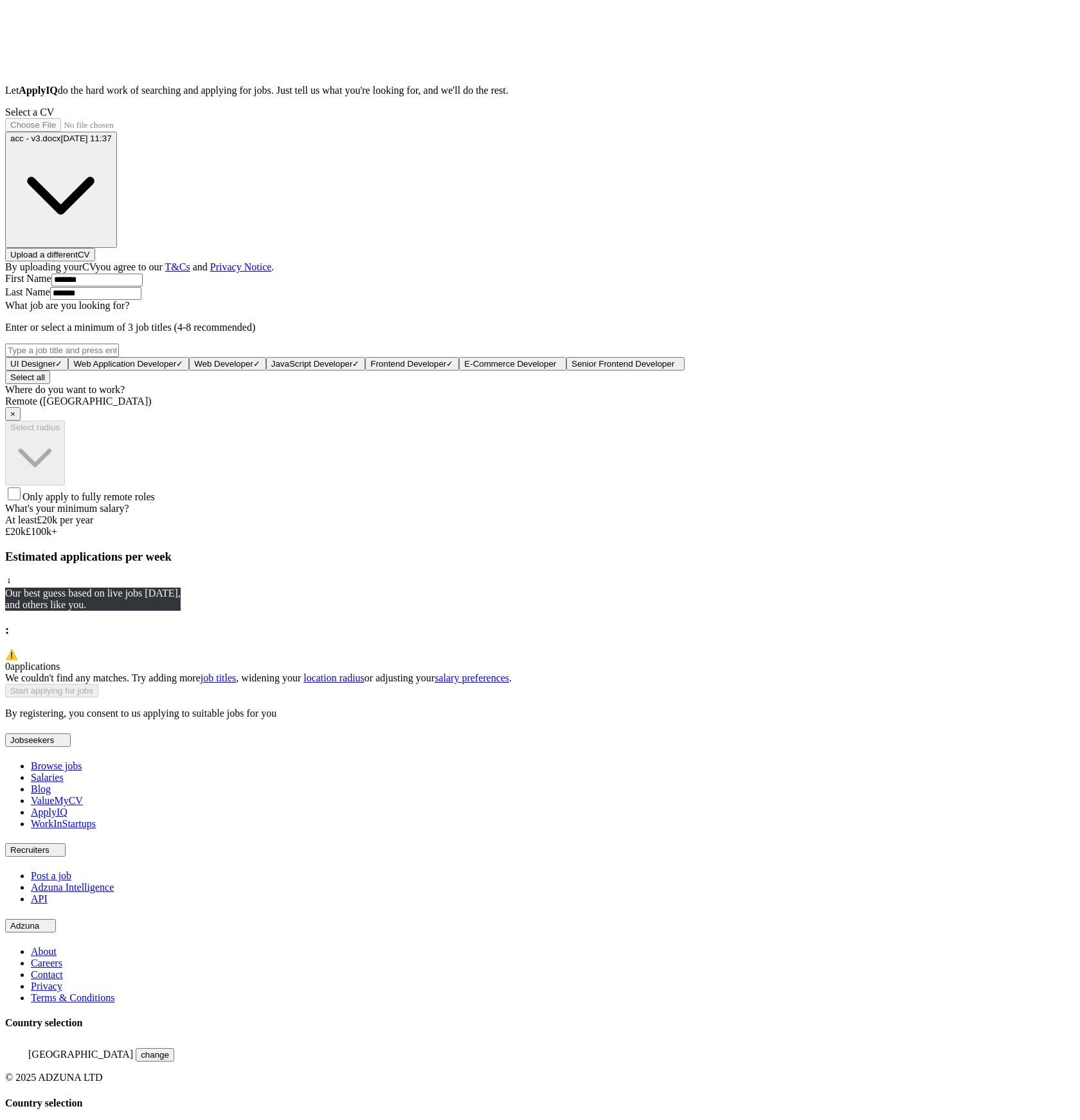 This screenshot has width=1080, height=1120. I want to click on span: £ 20k, so click(47, 520).